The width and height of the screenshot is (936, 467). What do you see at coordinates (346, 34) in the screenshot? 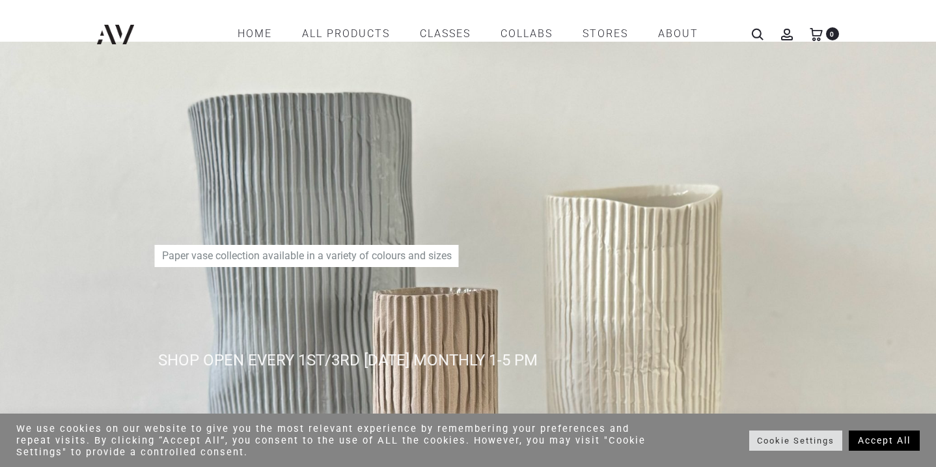
I see `a: All products` at bounding box center [346, 34].